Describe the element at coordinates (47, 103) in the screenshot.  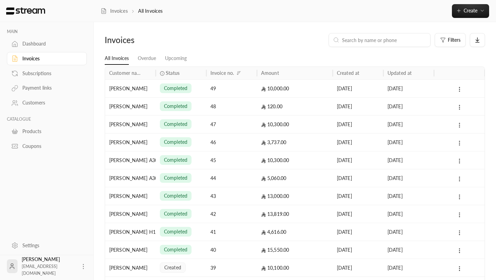
I see `a: Customers` at that location.